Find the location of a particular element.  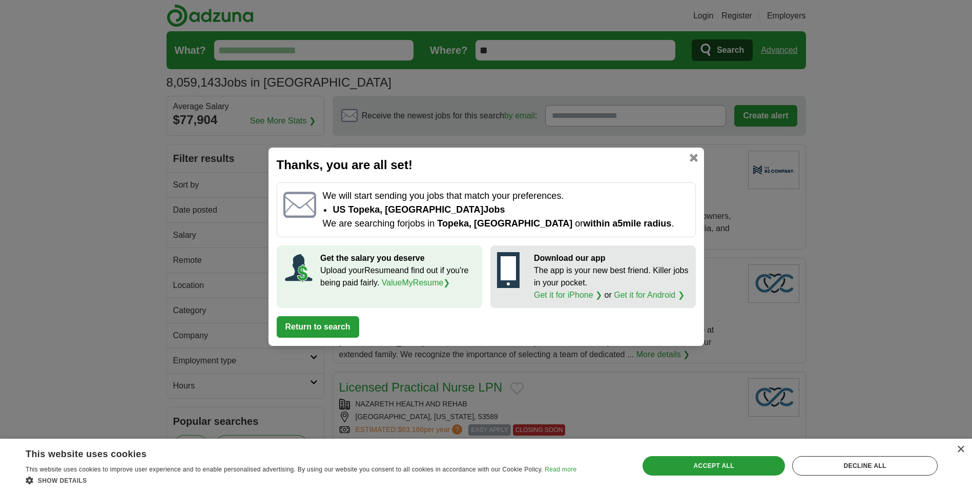

p: Download our app is located at coordinates (611, 258).